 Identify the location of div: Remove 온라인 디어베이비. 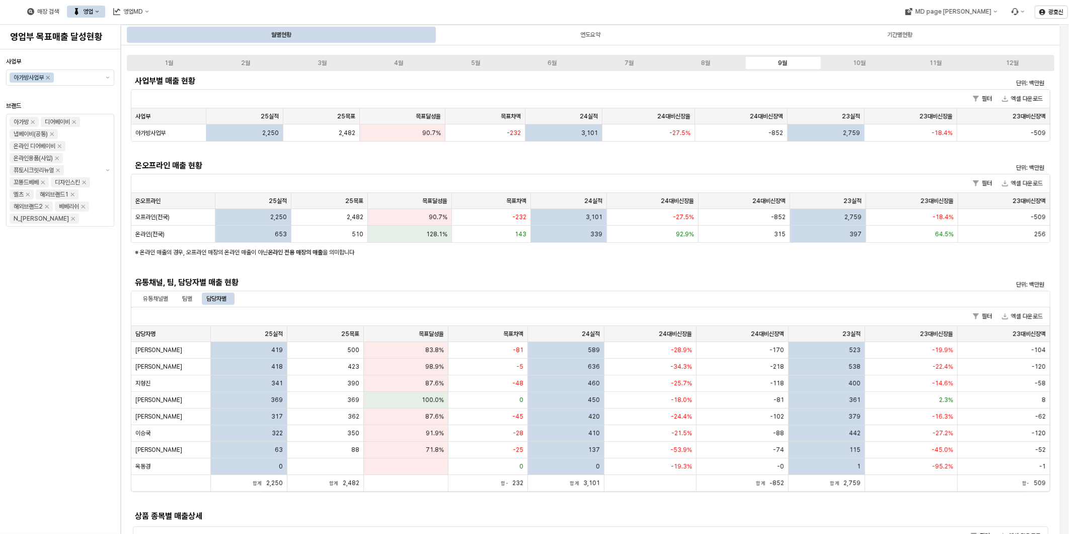
(59, 146).